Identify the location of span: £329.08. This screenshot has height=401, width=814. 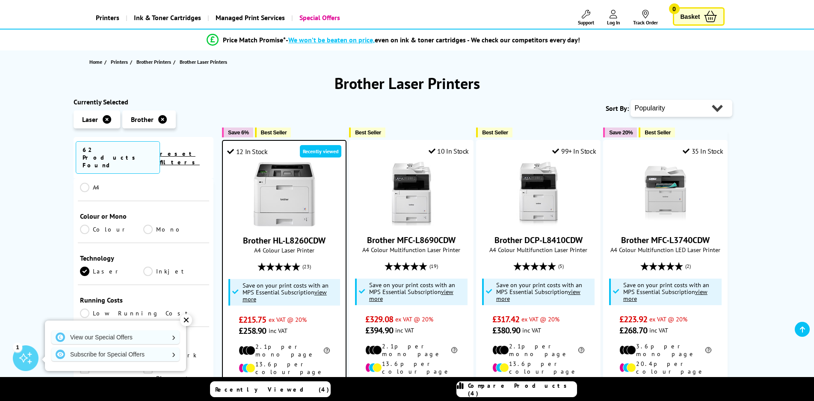
(379, 319).